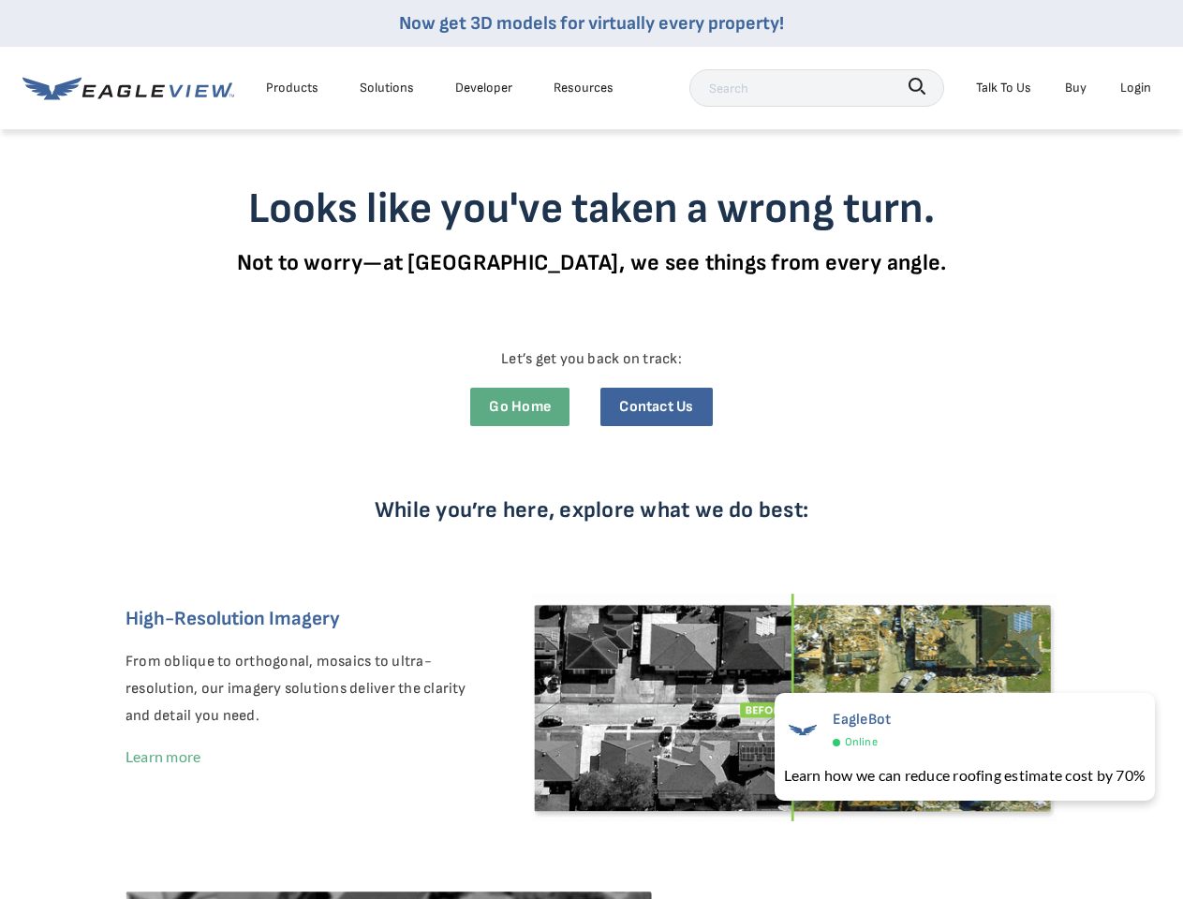 Image resolution: width=1183 pixels, height=899 pixels. I want to click on a: Developer, so click(483, 87).